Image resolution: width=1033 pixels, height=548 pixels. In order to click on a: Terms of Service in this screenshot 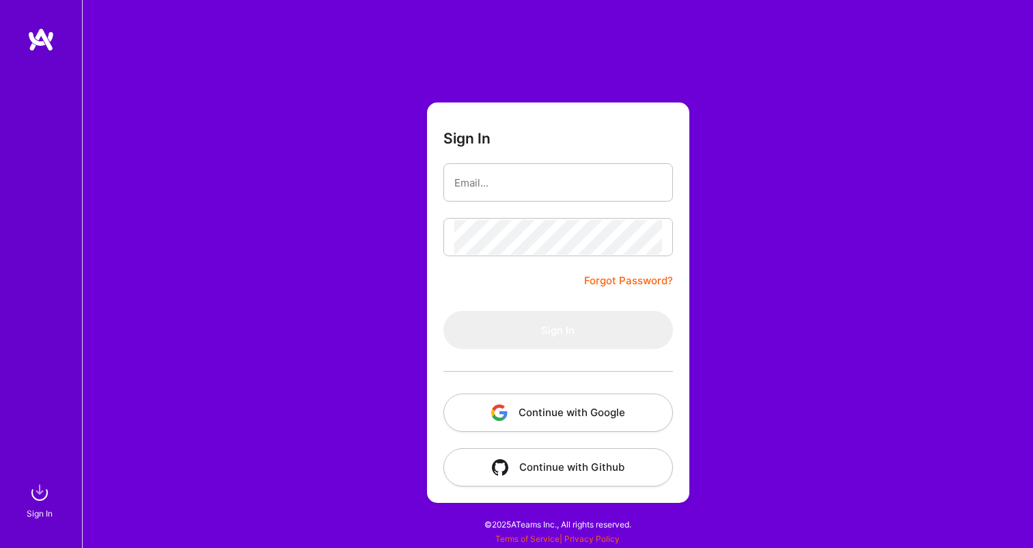, I will do `click(527, 538)`.